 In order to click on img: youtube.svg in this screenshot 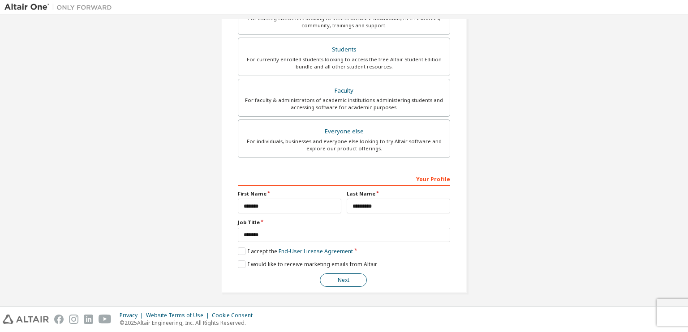, I will do `click(105, 319)`.